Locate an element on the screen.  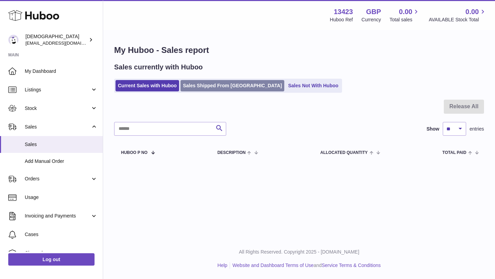
span: Add Manual Order is located at coordinates (61, 161).